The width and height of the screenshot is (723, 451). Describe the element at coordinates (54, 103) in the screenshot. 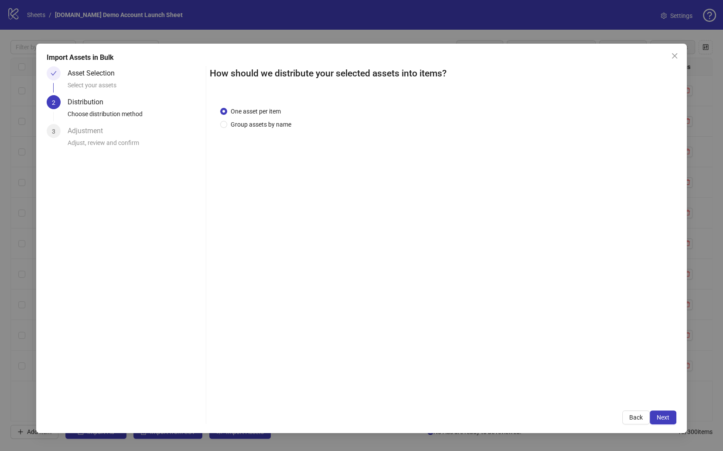

I see `span: 2` at that location.